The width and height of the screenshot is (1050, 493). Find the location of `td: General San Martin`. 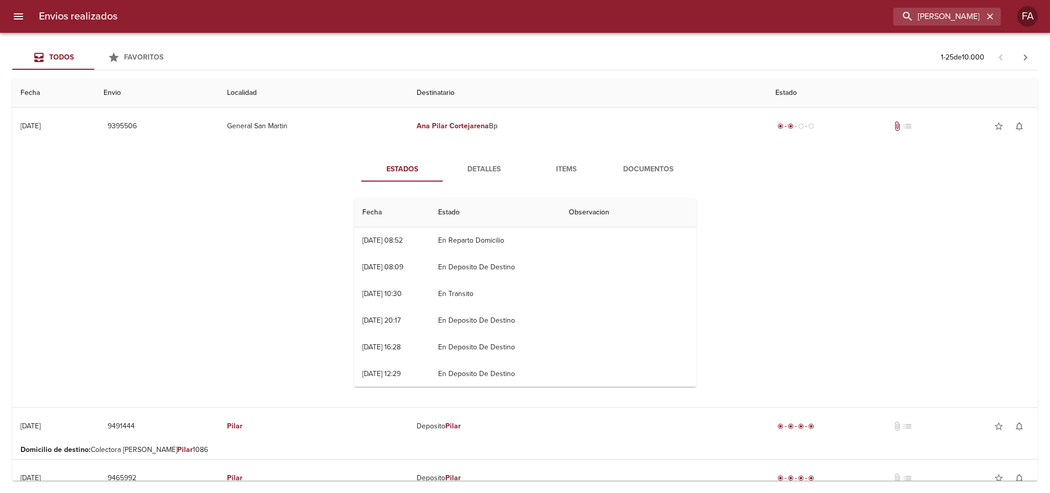

td: General San Martin is located at coordinates (314, 126).